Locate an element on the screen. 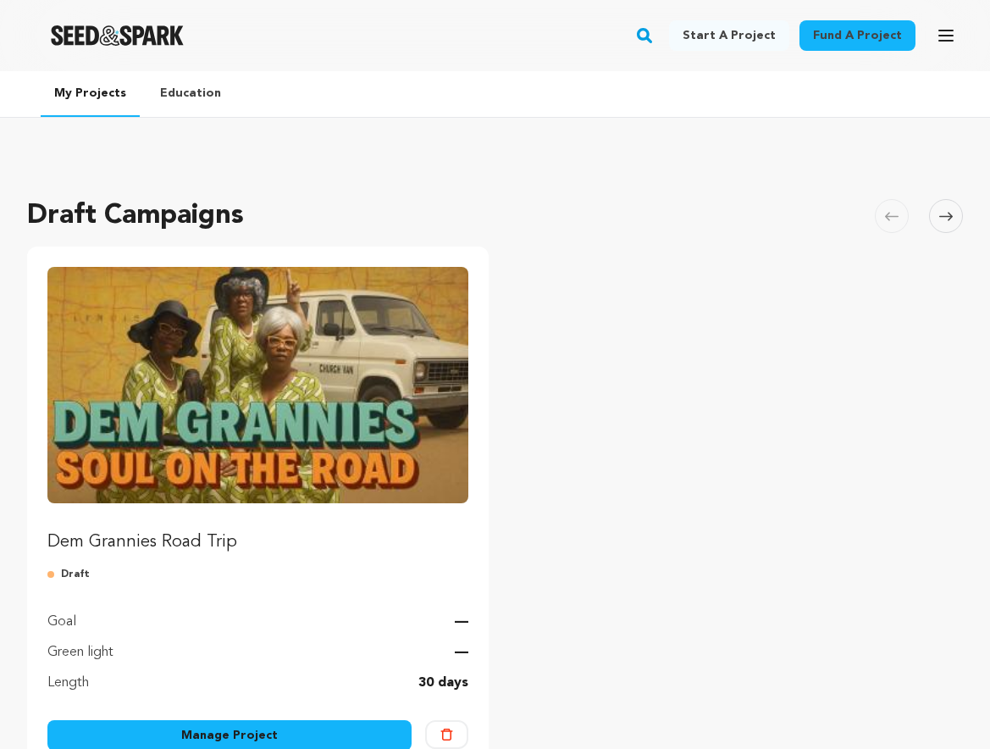  a: Seed&Spark Homepage is located at coordinates (117, 36).